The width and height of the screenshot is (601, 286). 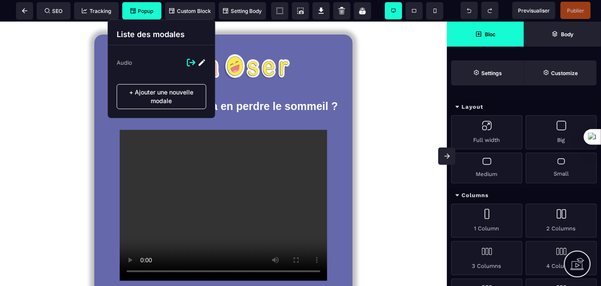 What do you see at coordinates (125, 62) in the screenshot?
I see `p: Audio` at bounding box center [125, 62].